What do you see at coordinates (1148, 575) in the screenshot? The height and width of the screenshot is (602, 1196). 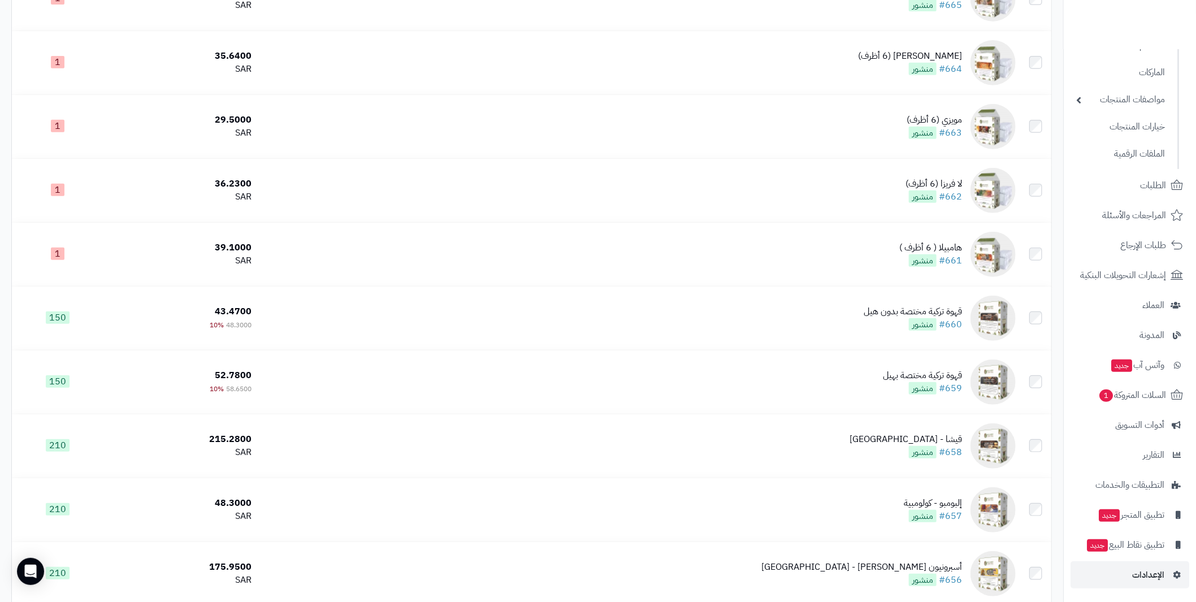 I see `span: الإعدادات` at bounding box center [1148, 575].